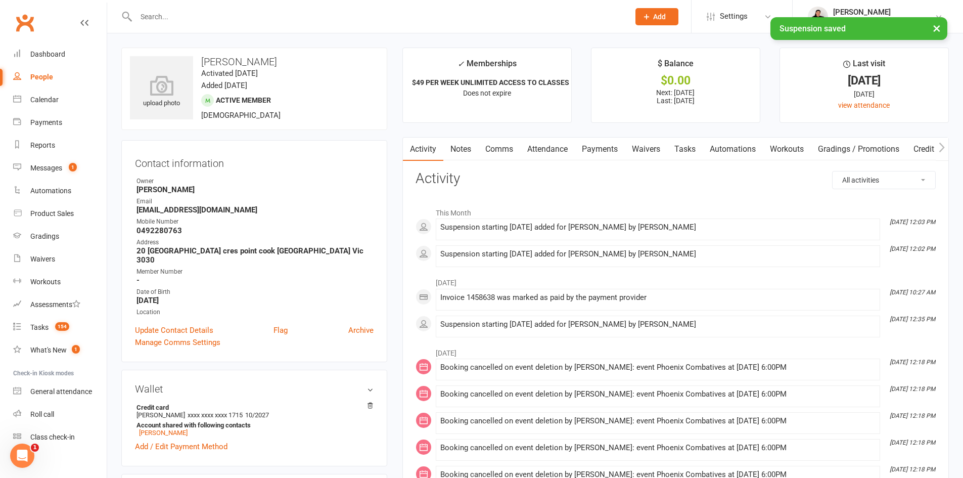 This screenshot has width=963, height=478. Describe the element at coordinates (487, 66) in the screenshot. I see `div: Memberships` at that location.